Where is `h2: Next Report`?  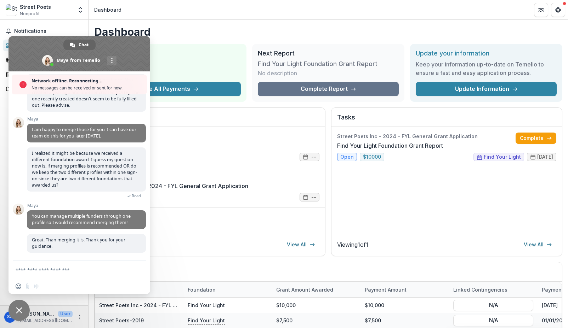 h2: Next Report is located at coordinates (328, 53).